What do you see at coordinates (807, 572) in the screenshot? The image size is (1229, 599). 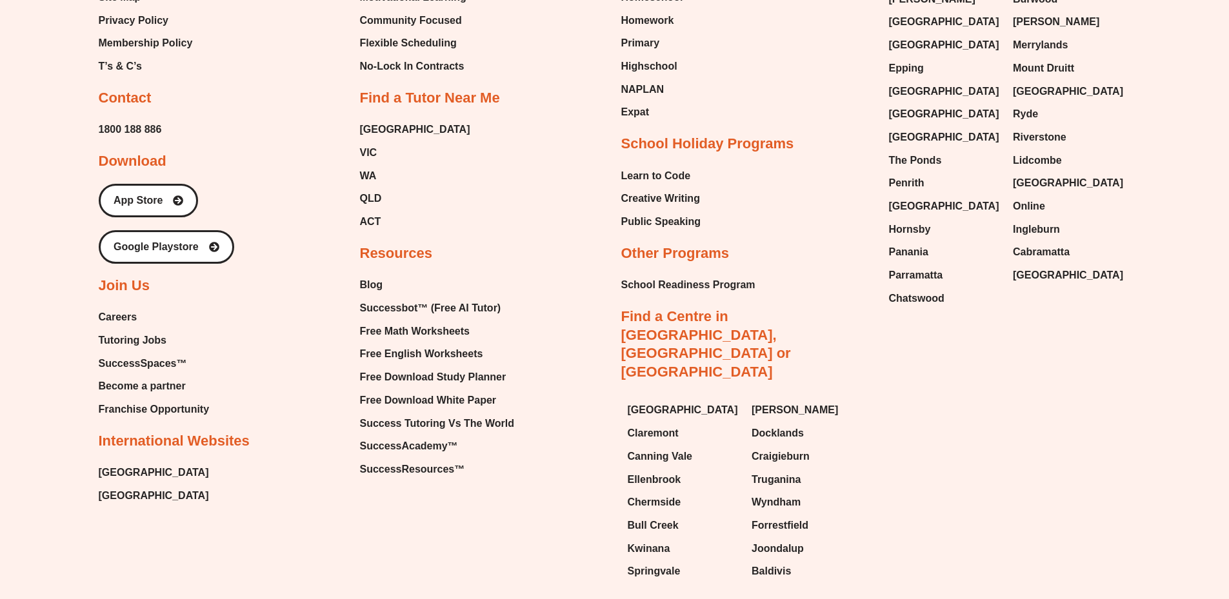 I see `a: Baldivis` at bounding box center [807, 572].